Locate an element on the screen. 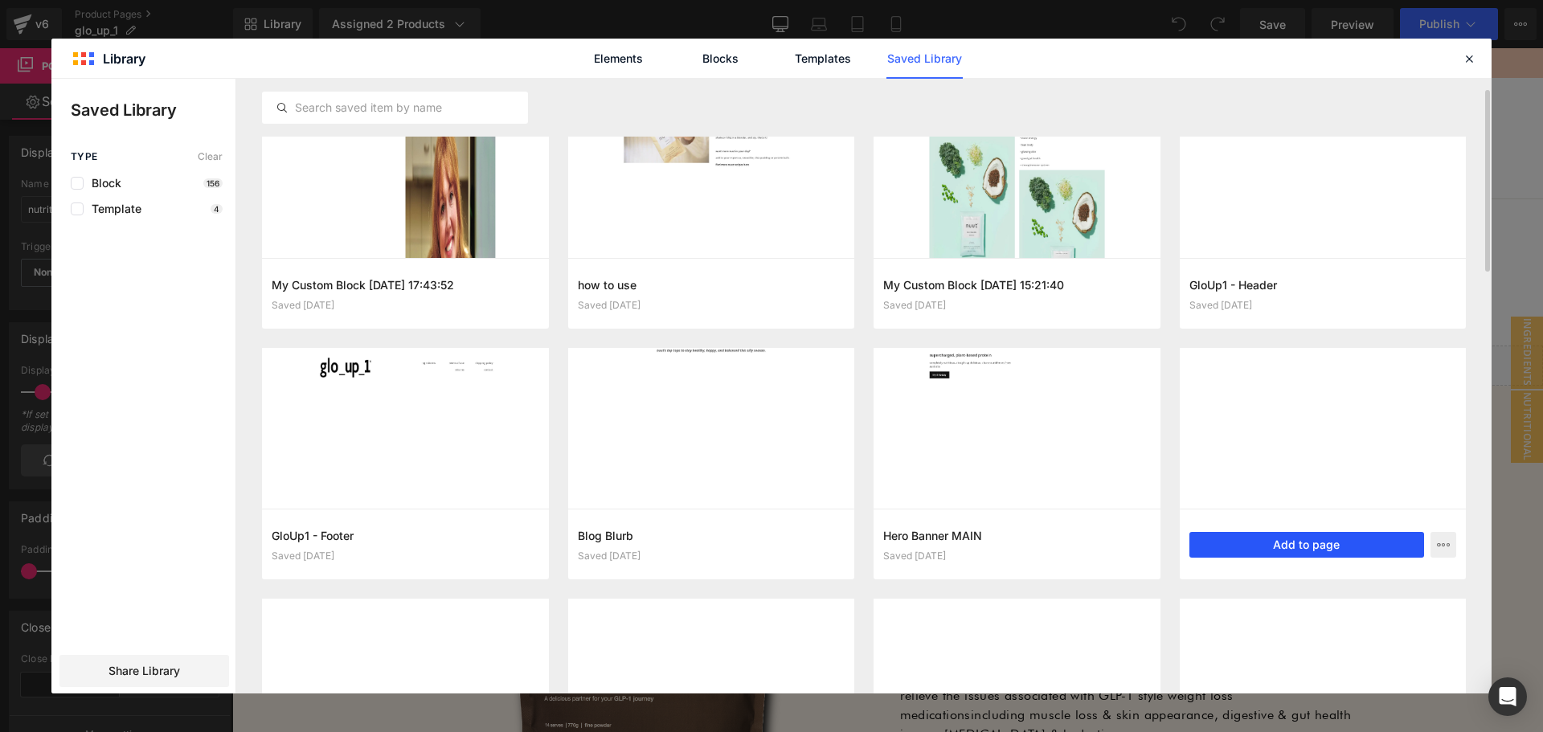  button: take the quiz is located at coordinates (1068, 89).